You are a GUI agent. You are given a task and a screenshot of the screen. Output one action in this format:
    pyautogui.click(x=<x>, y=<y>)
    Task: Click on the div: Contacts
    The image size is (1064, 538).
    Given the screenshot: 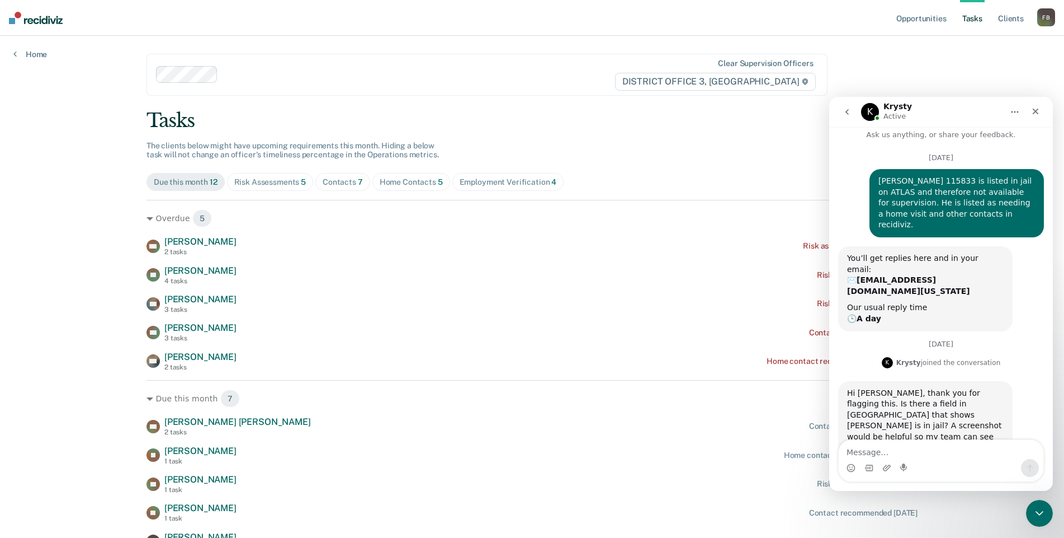 What is the action you would take?
    pyautogui.click(x=343, y=182)
    